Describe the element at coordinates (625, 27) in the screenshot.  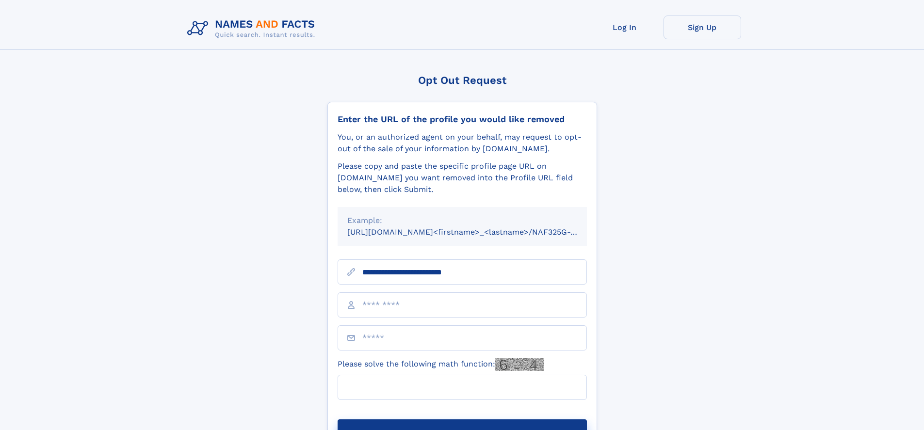
I see `a: Log In` at that location.